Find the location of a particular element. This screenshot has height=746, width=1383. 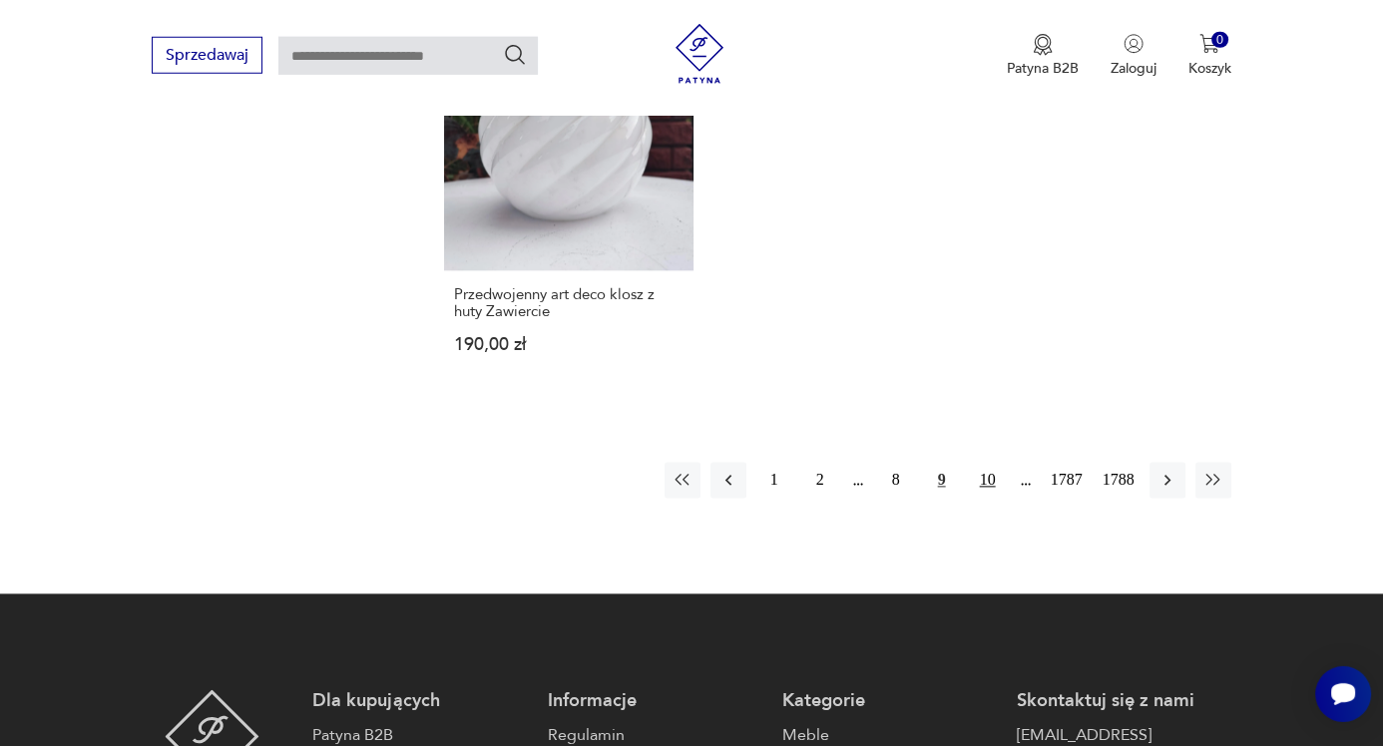

a: Ikona medaluPatyna B2B is located at coordinates (1043, 56).